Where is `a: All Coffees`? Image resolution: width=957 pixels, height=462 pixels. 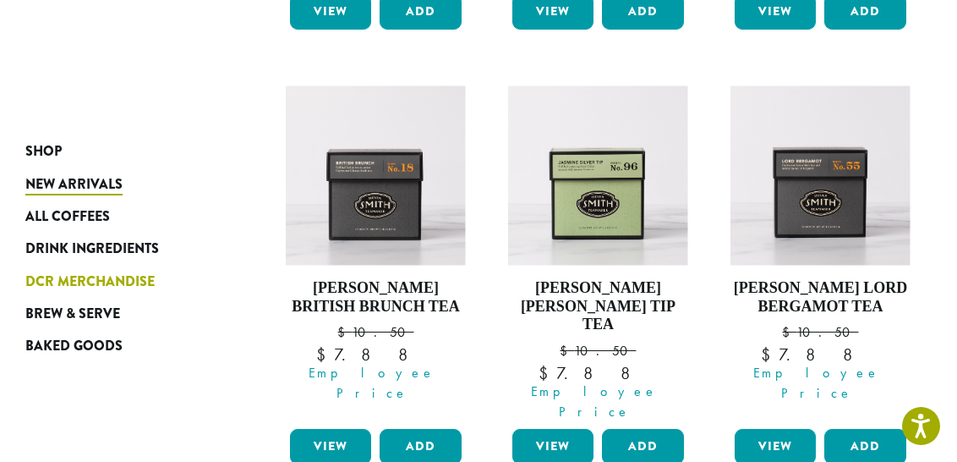
a: All Coffees is located at coordinates (119, 216).